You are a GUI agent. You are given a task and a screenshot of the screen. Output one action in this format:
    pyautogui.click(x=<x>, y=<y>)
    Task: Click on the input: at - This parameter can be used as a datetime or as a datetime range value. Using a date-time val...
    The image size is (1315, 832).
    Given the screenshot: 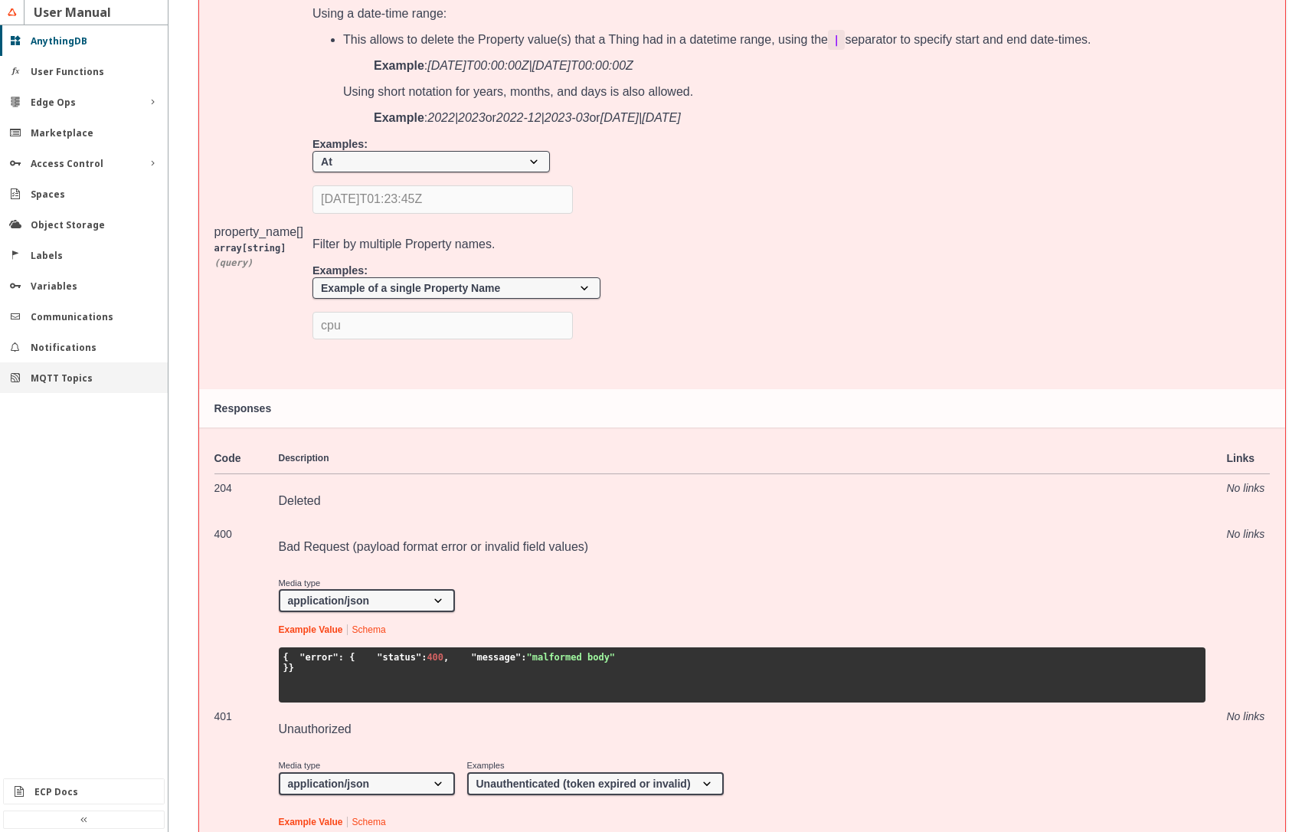 What is the action you would take?
    pyautogui.click(x=443, y=199)
    